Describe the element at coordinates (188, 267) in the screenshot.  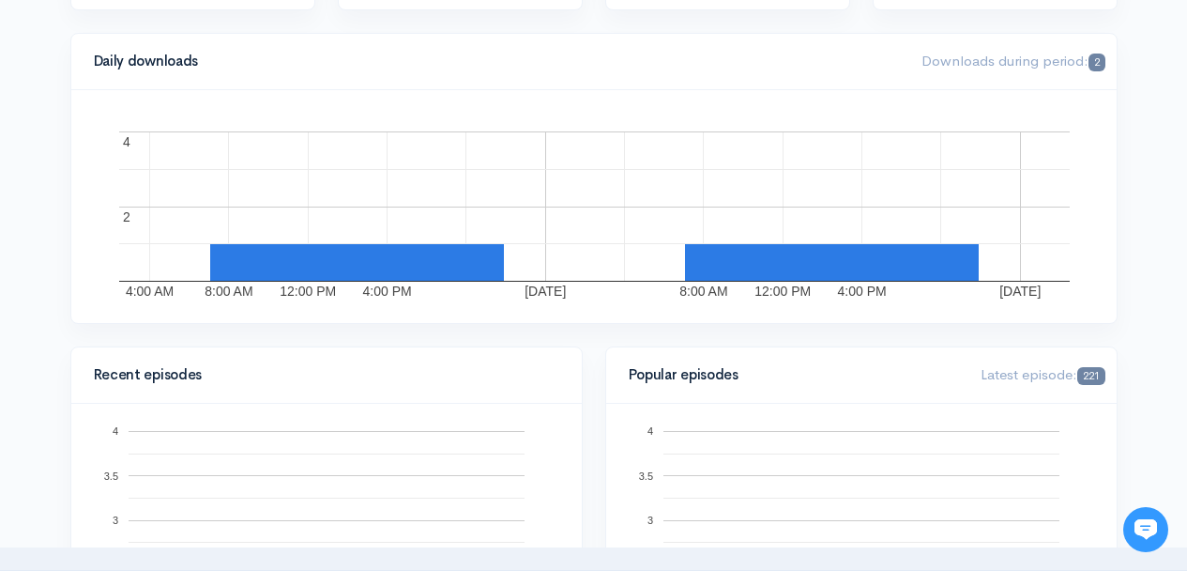
I see `button: New conversation` at that location.